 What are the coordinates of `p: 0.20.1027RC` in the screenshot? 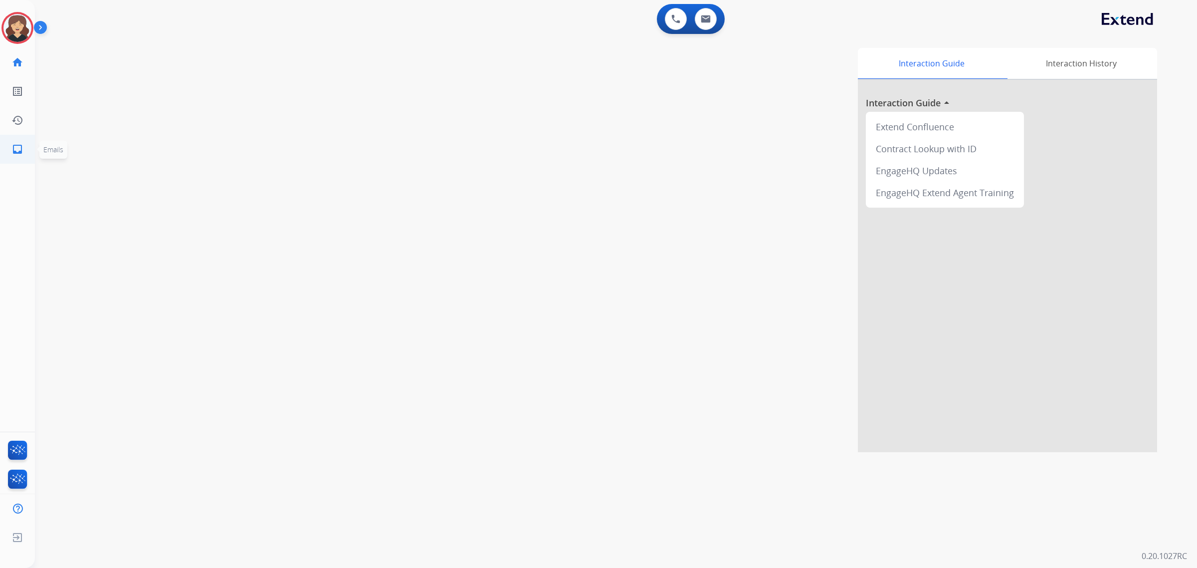 It's located at (1165, 556).